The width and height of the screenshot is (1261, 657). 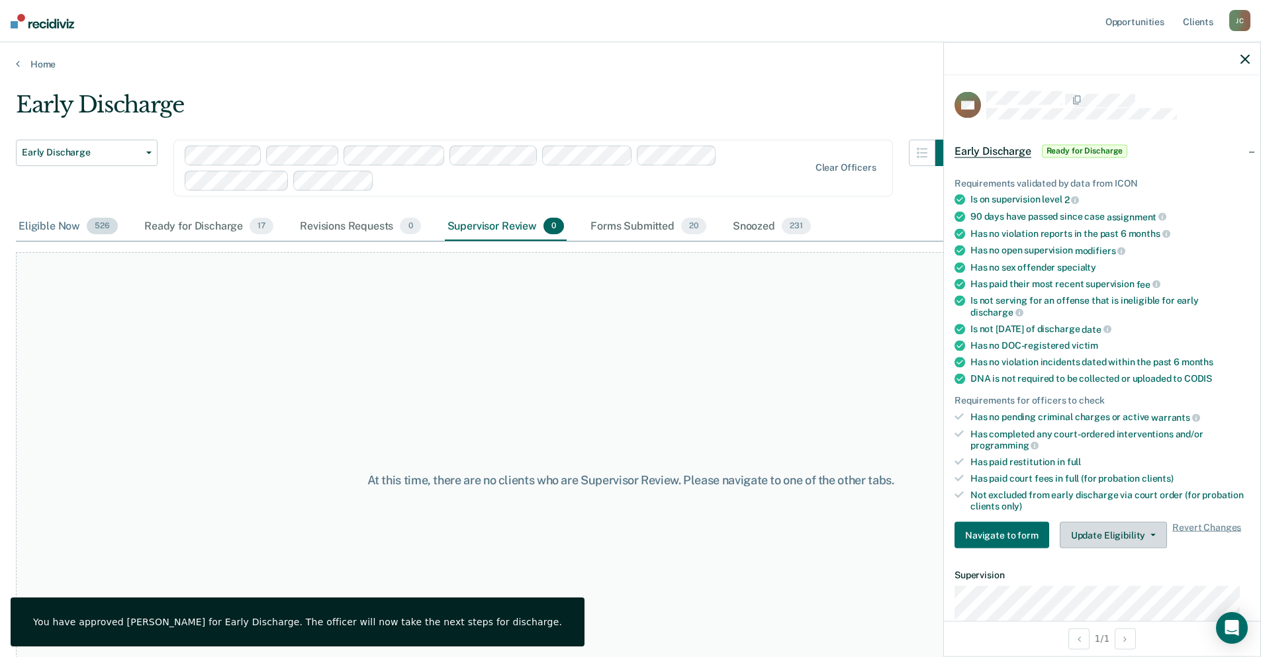 What do you see at coordinates (102, 226) in the screenshot?
I see `span: 526` at bounding box center [102, 226].